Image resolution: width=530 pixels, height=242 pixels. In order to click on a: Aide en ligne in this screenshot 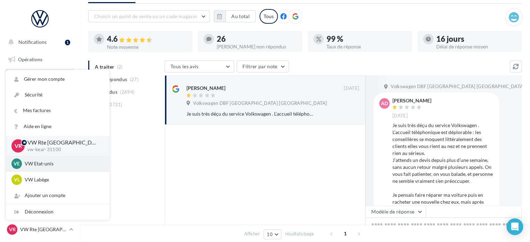, I will do `click(58, 126)`.